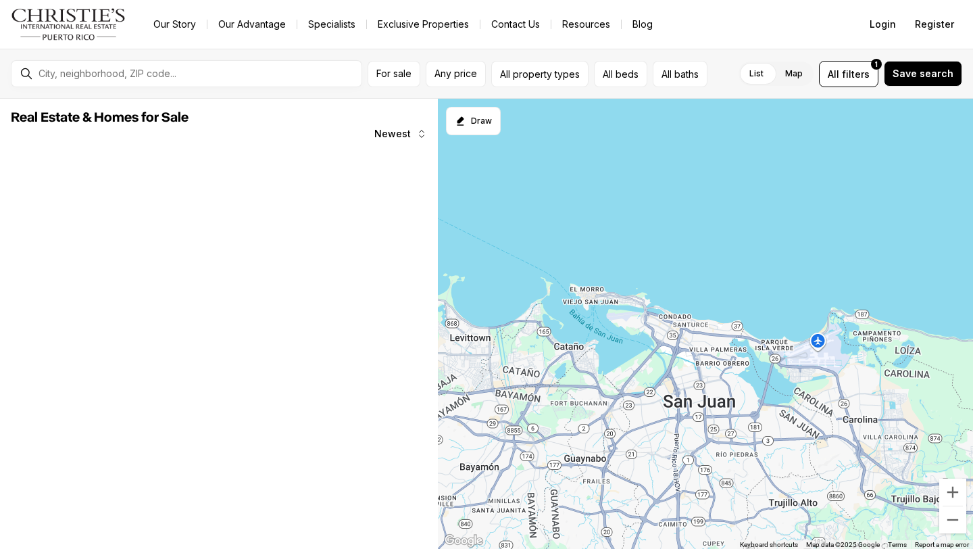 The height and width of the screenshot is (549, 973). I want to click on a: Specialists, so click(332, 24).